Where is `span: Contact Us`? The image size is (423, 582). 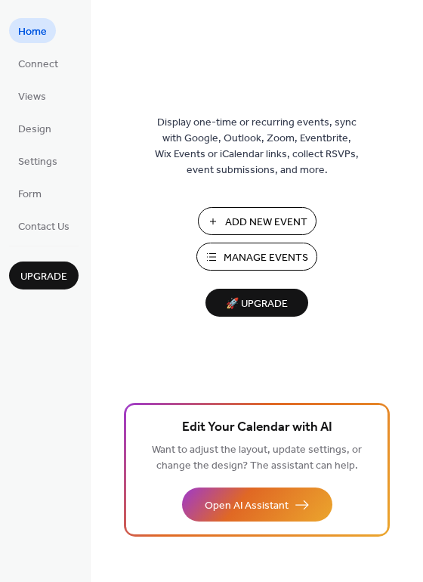 span: Contact Us is located at coordinates (44, 227).